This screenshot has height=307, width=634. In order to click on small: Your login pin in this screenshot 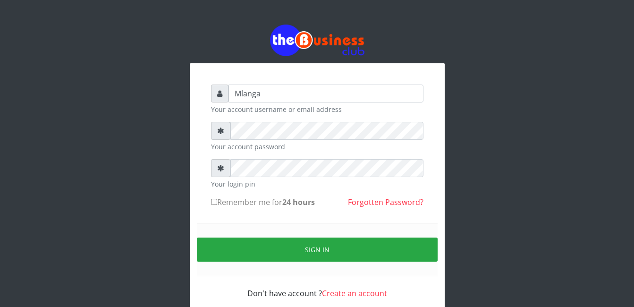, I will do `click(317, 184)`.